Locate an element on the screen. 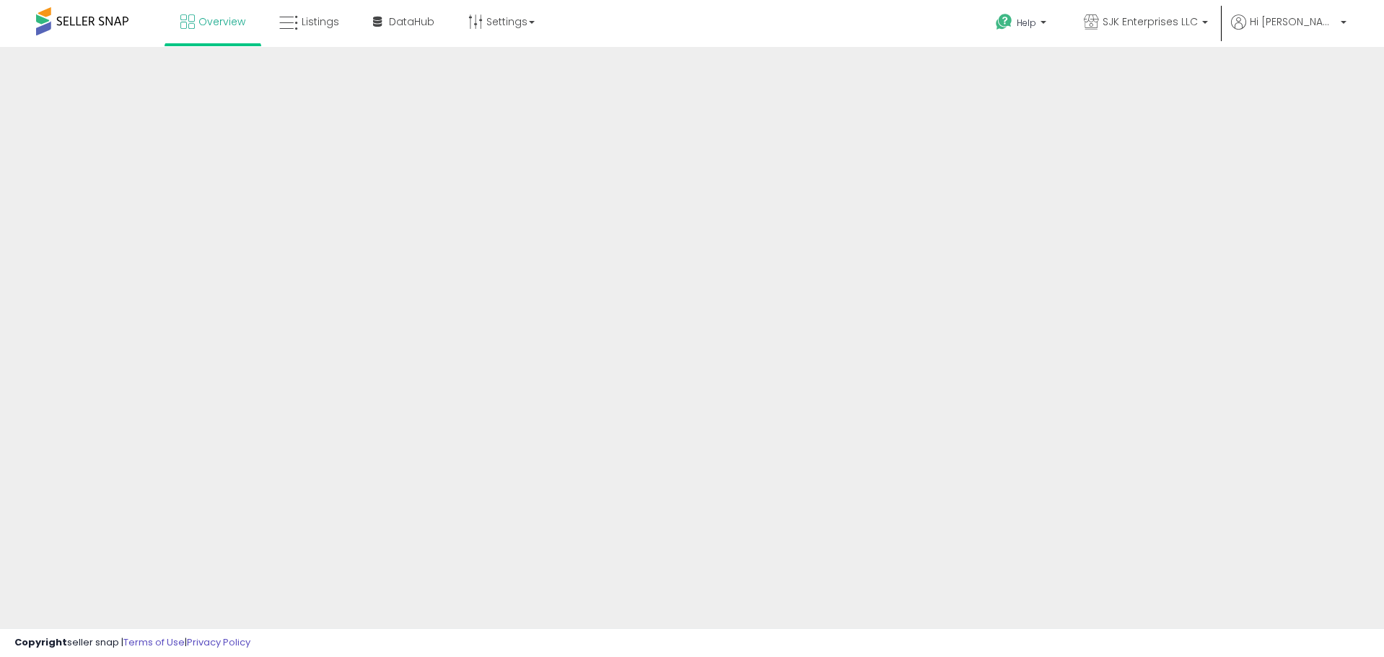  a: Privacy Policy is located at coordinates (219, 642).